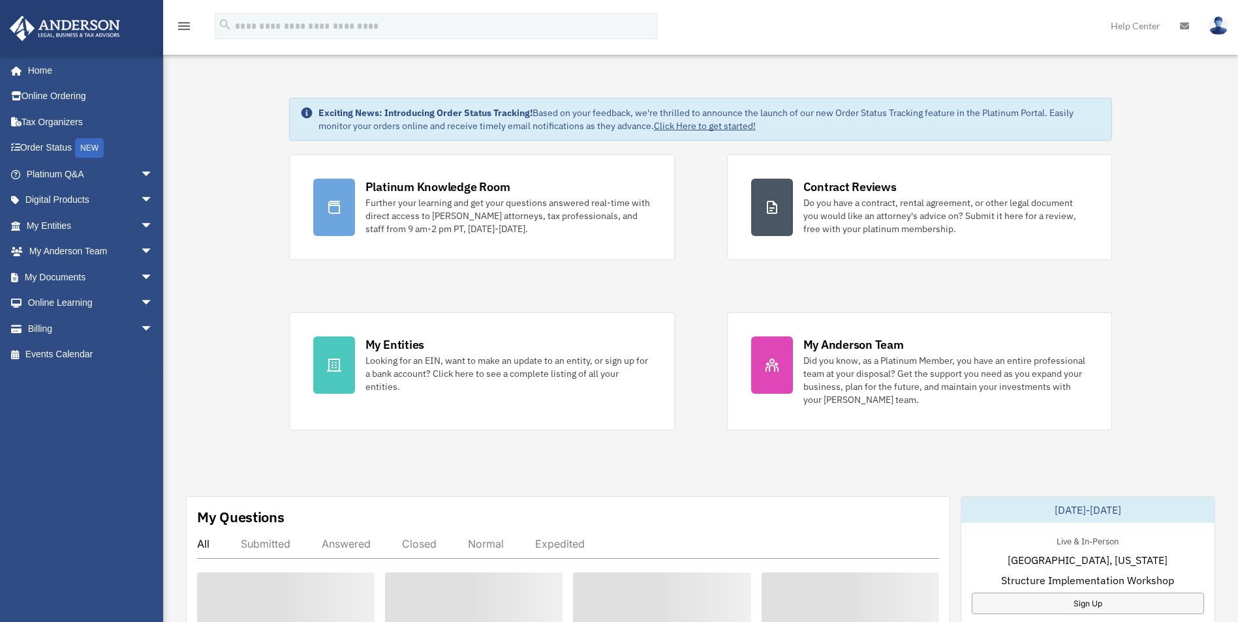 The height and width of the screenshot is (622, 1238). What do you see at coordinates (419, 544) in the screenshot?
I see `div: Closed` at bounding box center [419, 544].